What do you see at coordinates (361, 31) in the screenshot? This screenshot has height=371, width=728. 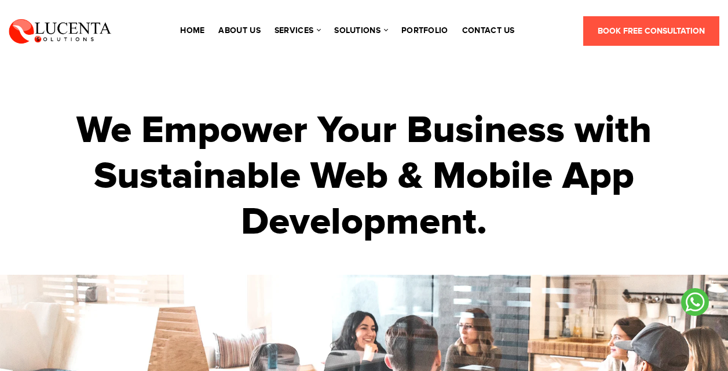 I see `a: solutions` at bounding box center [361, 31].